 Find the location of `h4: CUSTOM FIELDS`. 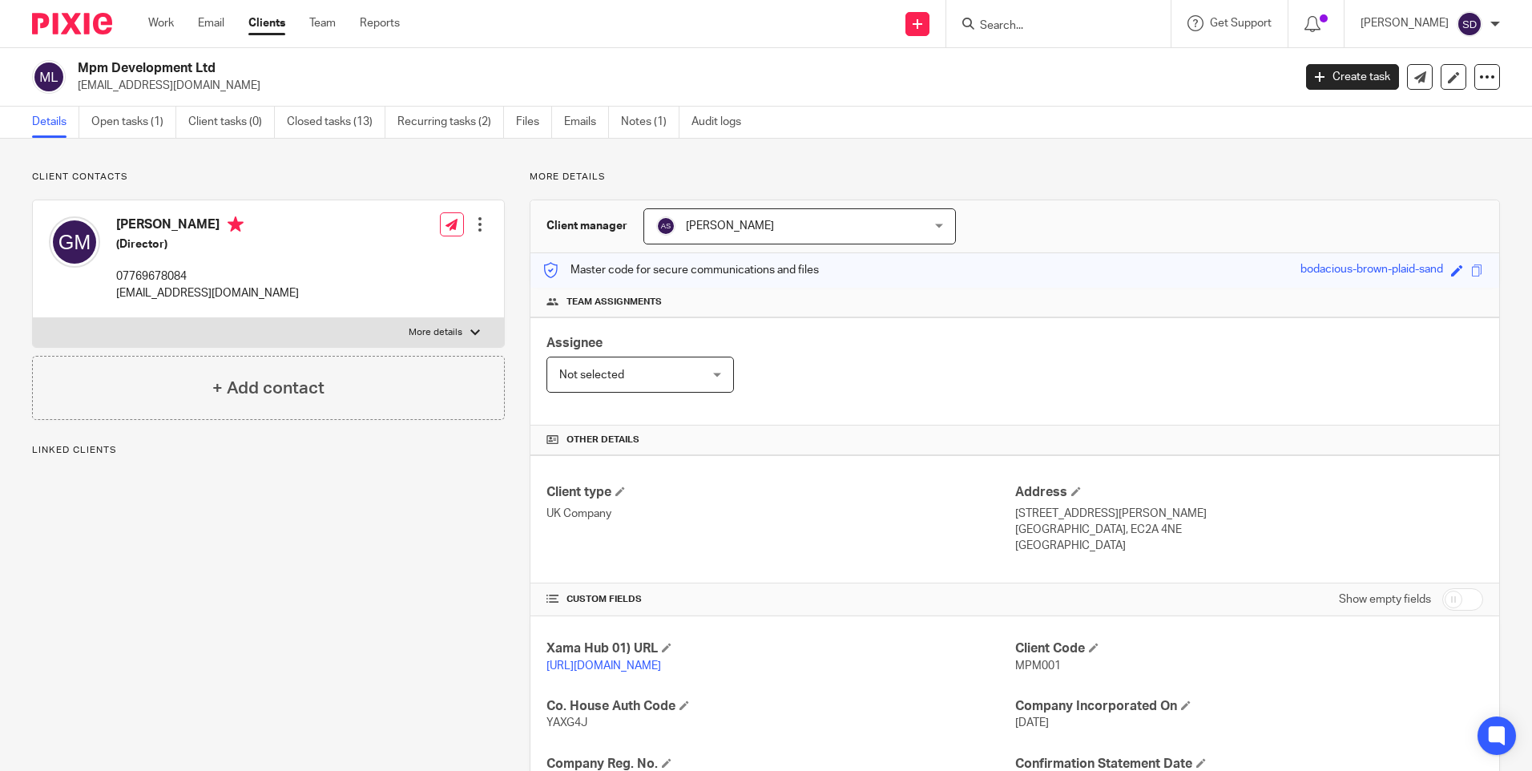

h4: CUSTOM FIELDS is located at coordinates (780, 599).